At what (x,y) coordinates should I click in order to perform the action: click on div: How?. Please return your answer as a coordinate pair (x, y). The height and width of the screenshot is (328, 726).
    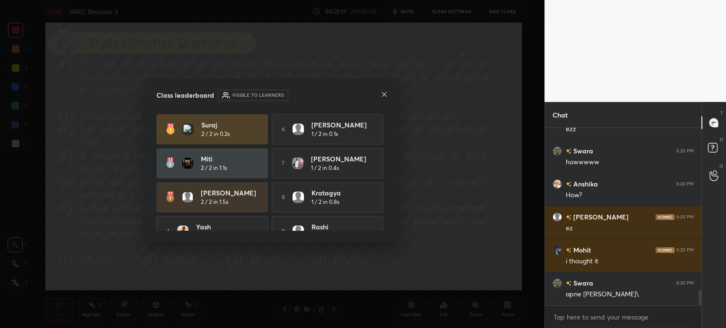
    Looking at the image, I should click on (630, 196).